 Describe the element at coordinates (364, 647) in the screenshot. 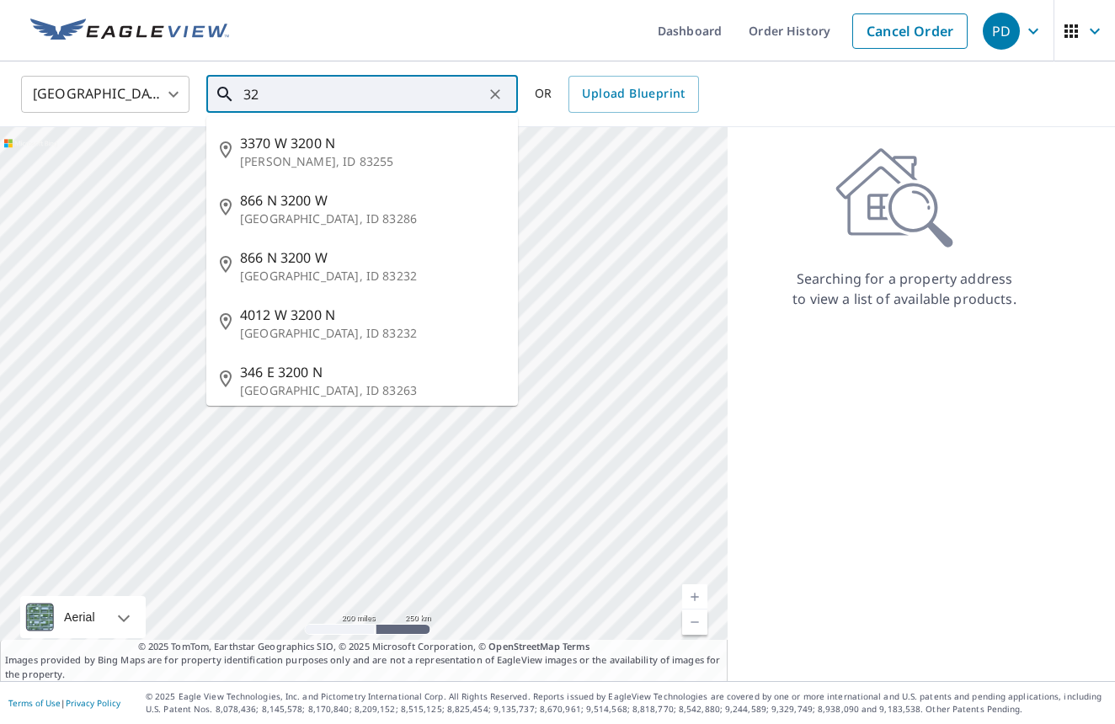

I see `span: © 2025 TomTom, Earthstar Geographics SIO, © 2025 Microsoft Corporation, ©` at that location.